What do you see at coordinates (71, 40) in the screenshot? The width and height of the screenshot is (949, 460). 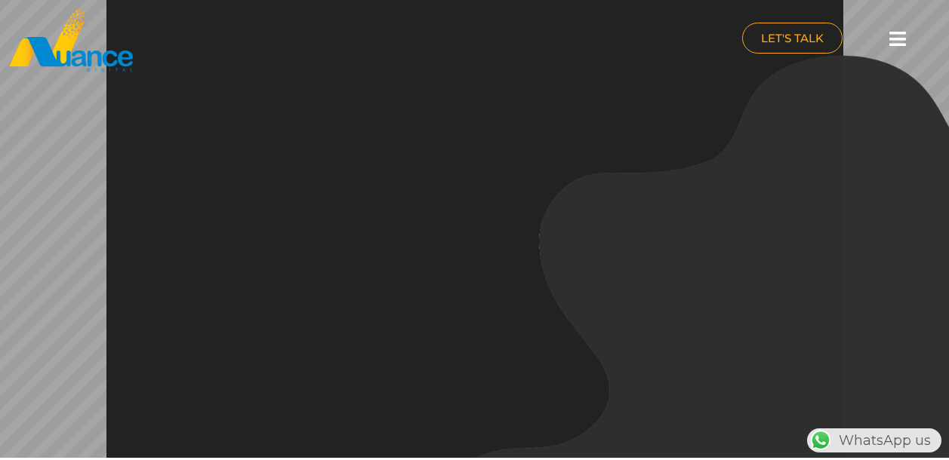 I see `img: nuance-qatar_logo` at bounding box center [71, 40].